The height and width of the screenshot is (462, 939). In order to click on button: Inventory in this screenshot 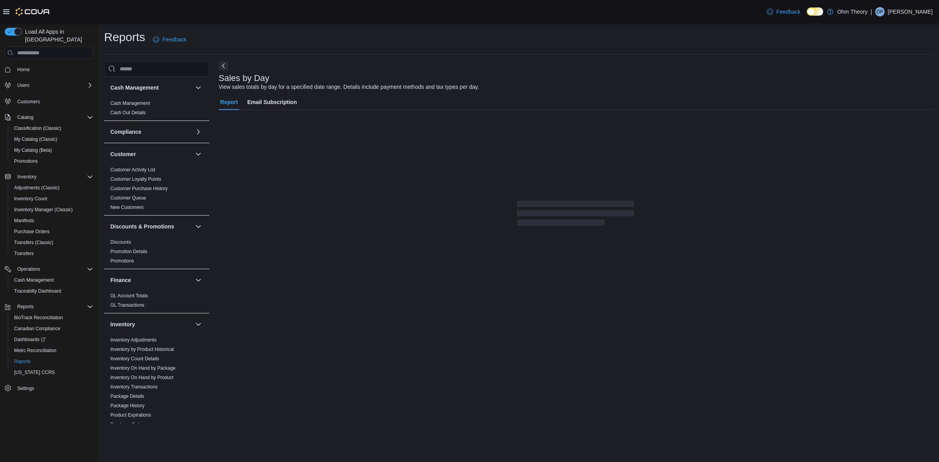, I will do `click(49, 177)`.